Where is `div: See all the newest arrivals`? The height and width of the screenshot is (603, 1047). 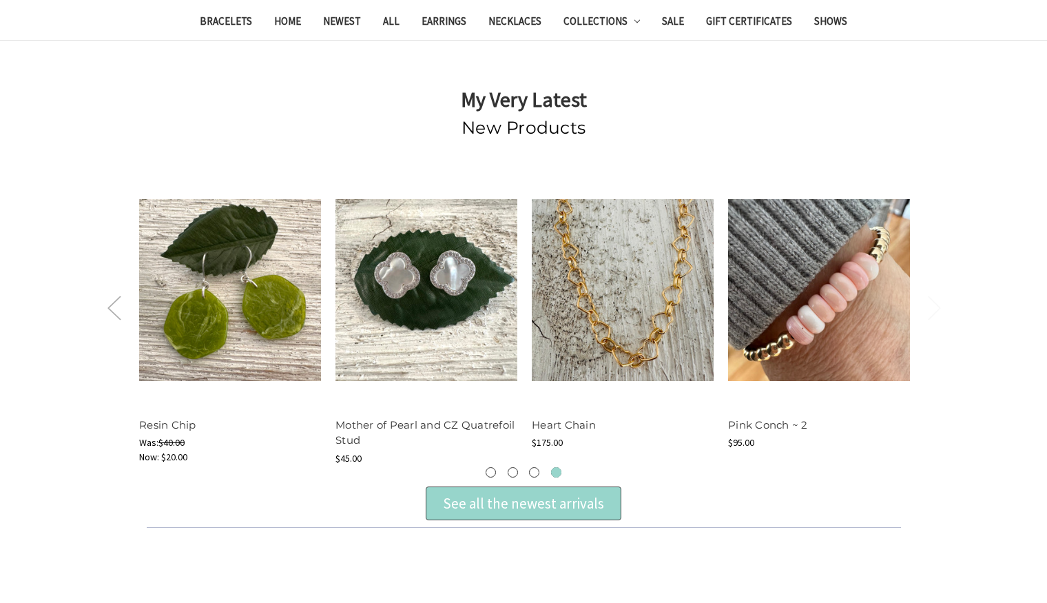 div: See all the newest arrivals is located at coordinates (523, 503).